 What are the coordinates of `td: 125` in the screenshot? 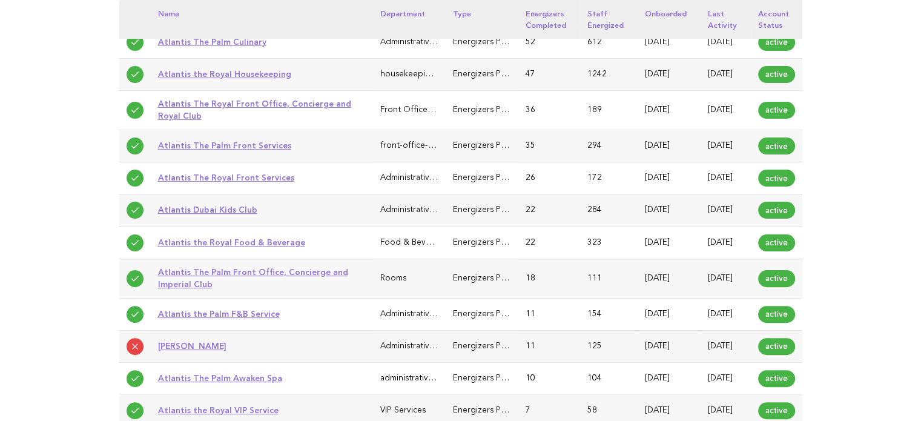 It's located at (608, 346).